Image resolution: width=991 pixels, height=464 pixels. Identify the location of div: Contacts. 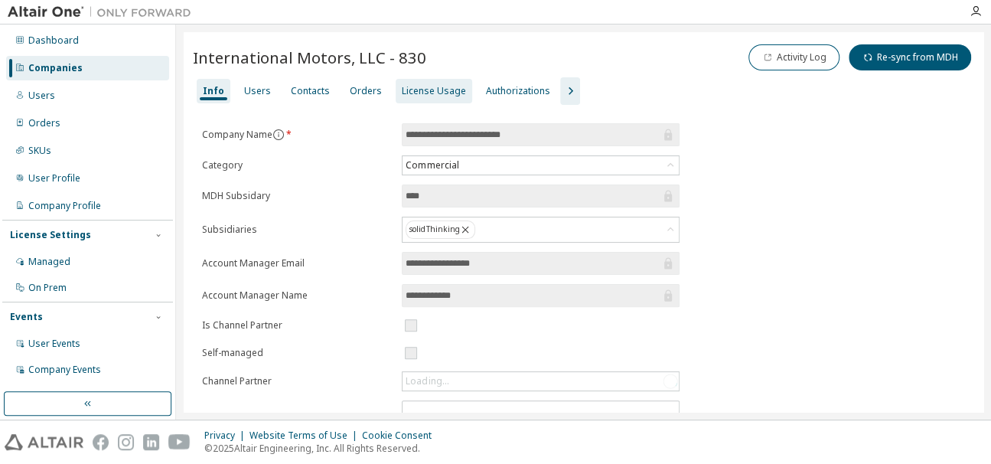
(310, 91).